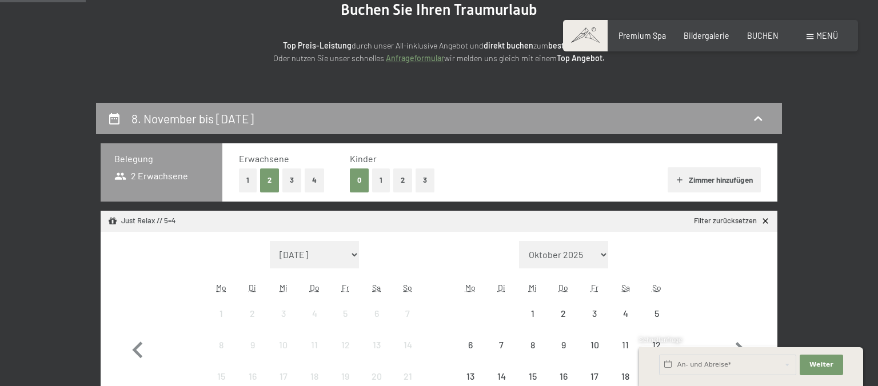  I want to click on div: Sat Sep 13 2025, so click(376, 345).